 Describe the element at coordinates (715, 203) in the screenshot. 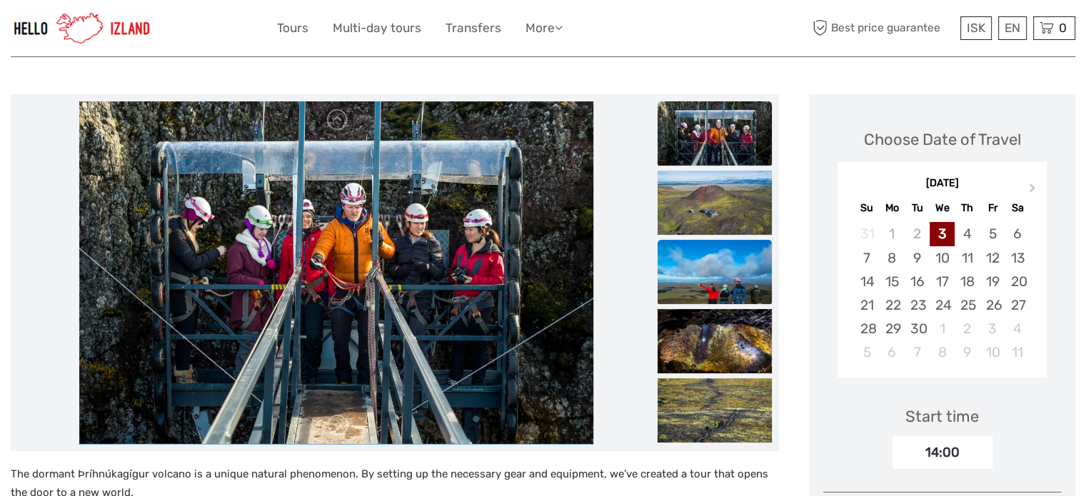

I see `img: e8a67274b68a4dadaf5e23364ff0a6d7_slider_thumbnail.jpeg` at that location.